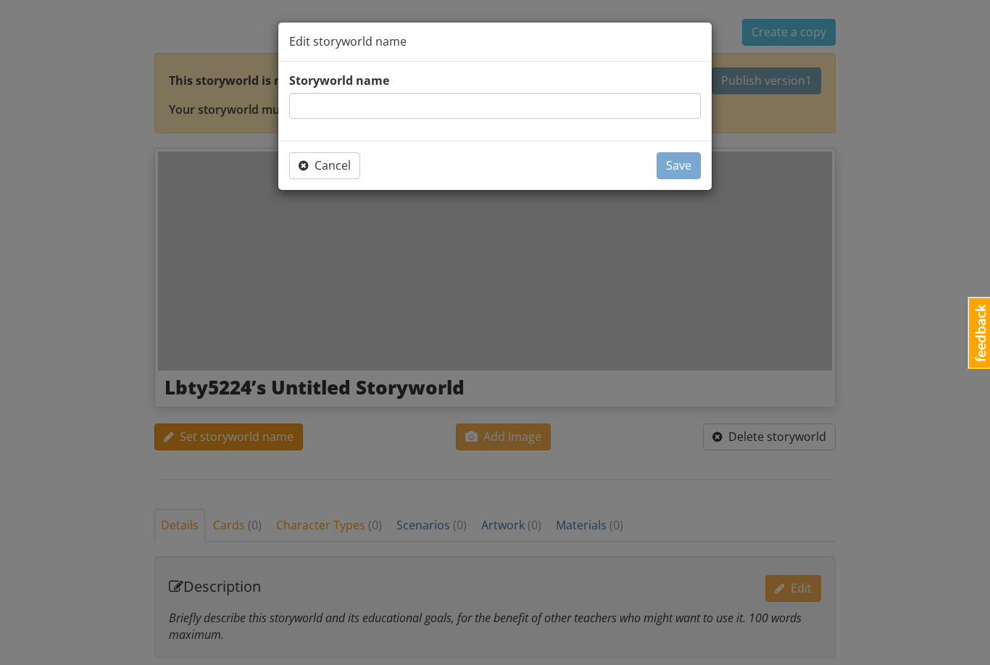 Image resolution: width=990 pixels, height=665 pixels. I want to click on button: Cancel, so click(325, 165).